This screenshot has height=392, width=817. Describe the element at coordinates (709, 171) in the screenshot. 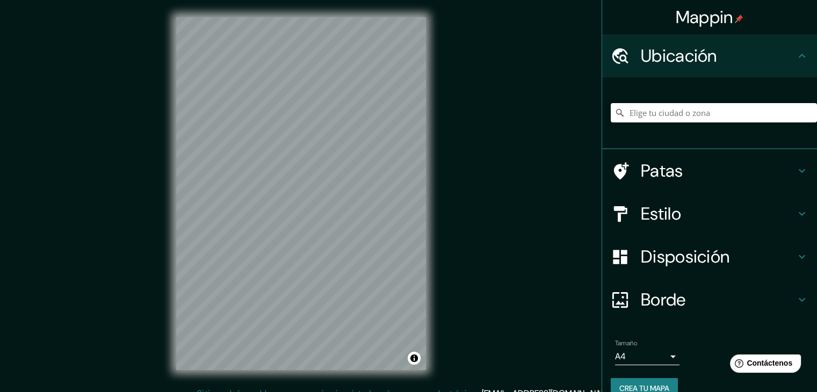

I see `div: Patas` at that location.